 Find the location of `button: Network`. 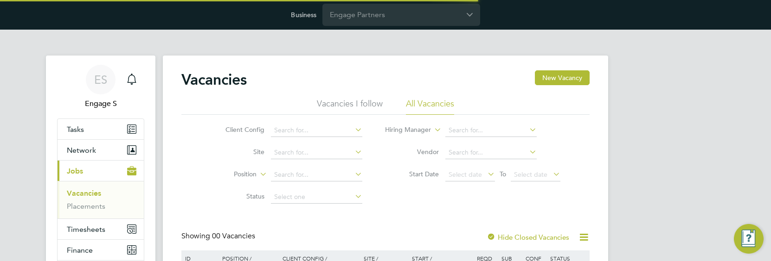

button: Network is located at coordinates (101, 150).